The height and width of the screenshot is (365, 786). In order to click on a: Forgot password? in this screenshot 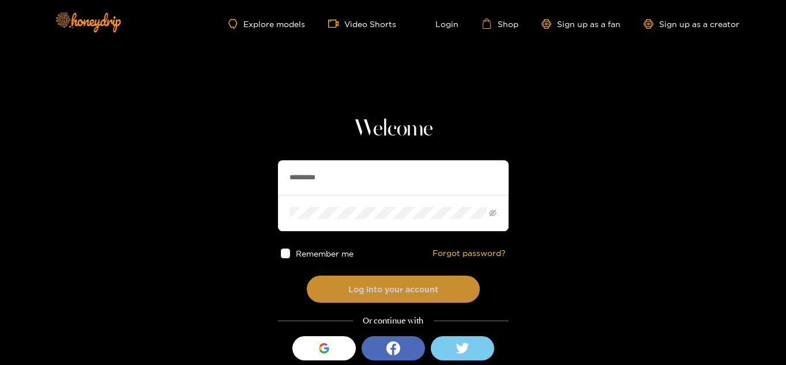, I will do `click(469, 253)`.